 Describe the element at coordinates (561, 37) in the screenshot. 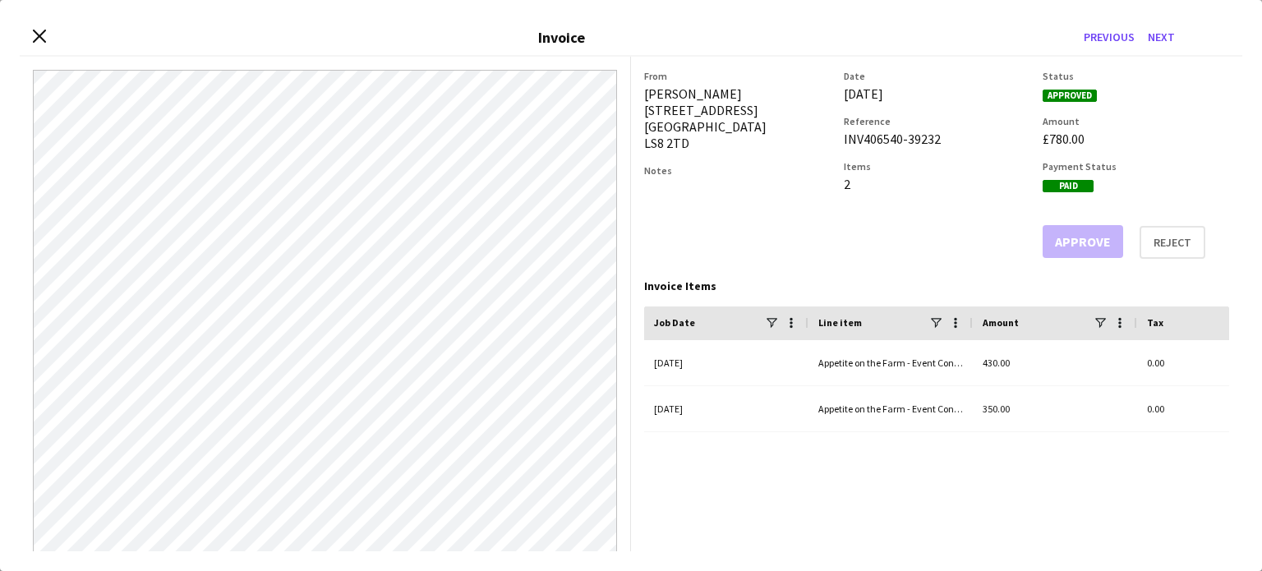

I see `h3: Invoice` at that location.